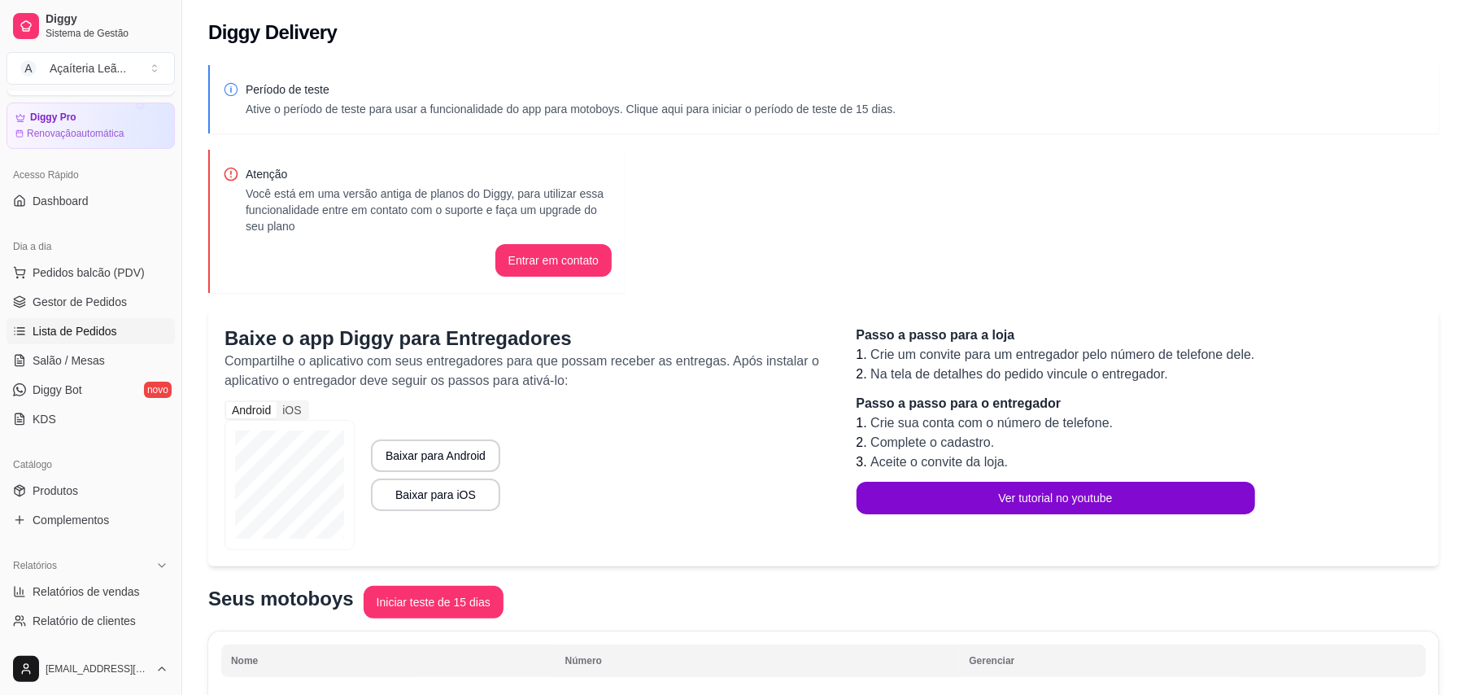 This screenshot has width=1465, height=695. I want to click on span: Complementos, so click(71, 520).